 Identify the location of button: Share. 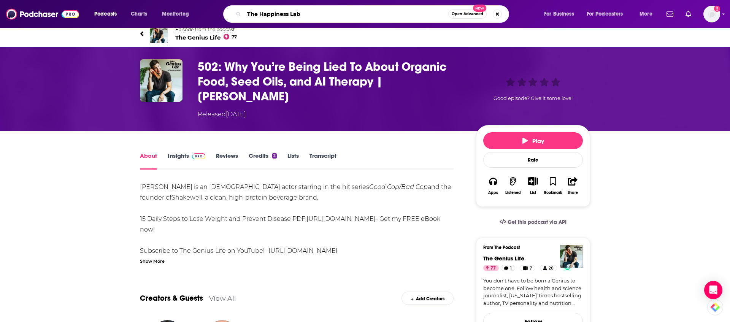
(573, 186).